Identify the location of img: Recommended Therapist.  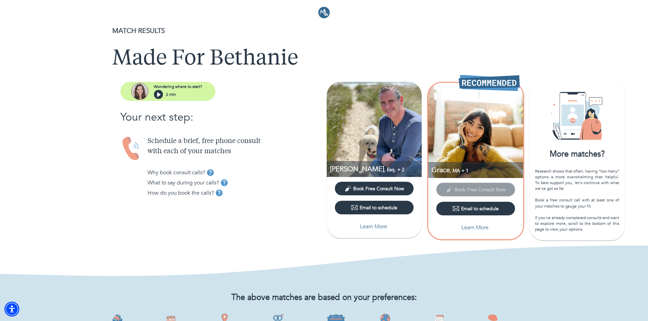
(490, 83).